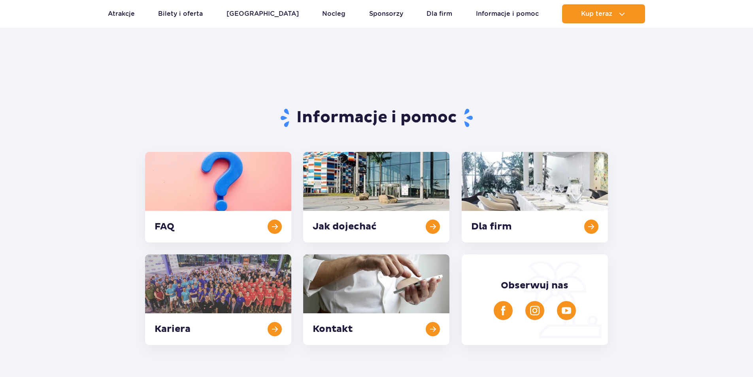 The width and height of the screenshot is (753, 377). I want to click on img: YouTube, so click(566, 310).